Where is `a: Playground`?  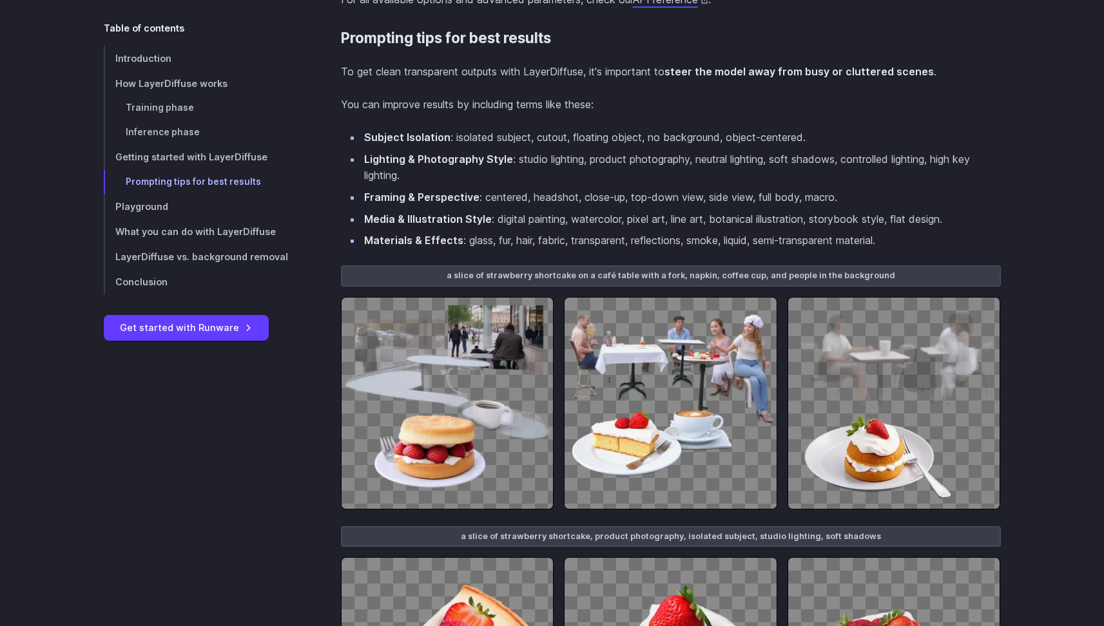
a: Playground is located at coordinates (202, 206).